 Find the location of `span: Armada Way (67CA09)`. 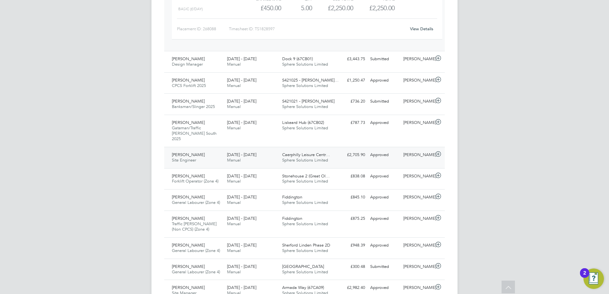

span: Armada Way (67CA09) is located at coordinates (303, 287).